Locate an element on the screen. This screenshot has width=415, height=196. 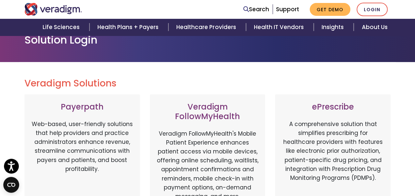
a: Support is located at coordinates (288, 9).